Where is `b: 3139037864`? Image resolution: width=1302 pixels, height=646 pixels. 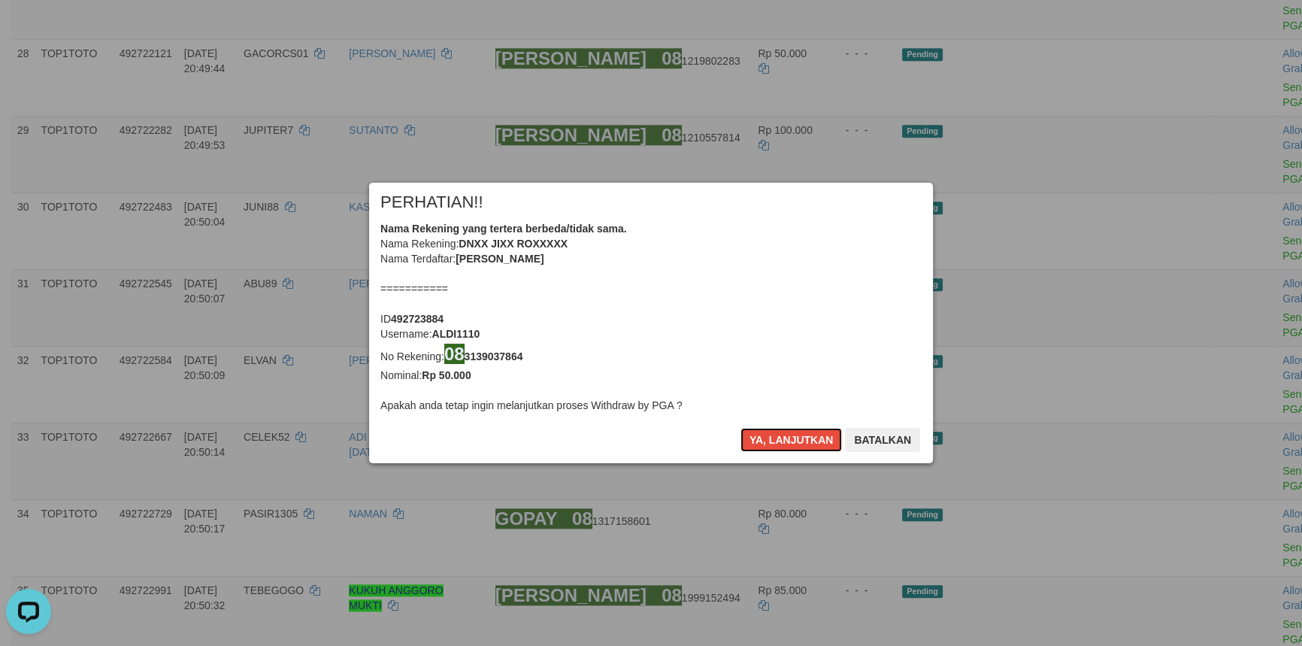 b: 3139037864 is located at coordinates (483, 356).